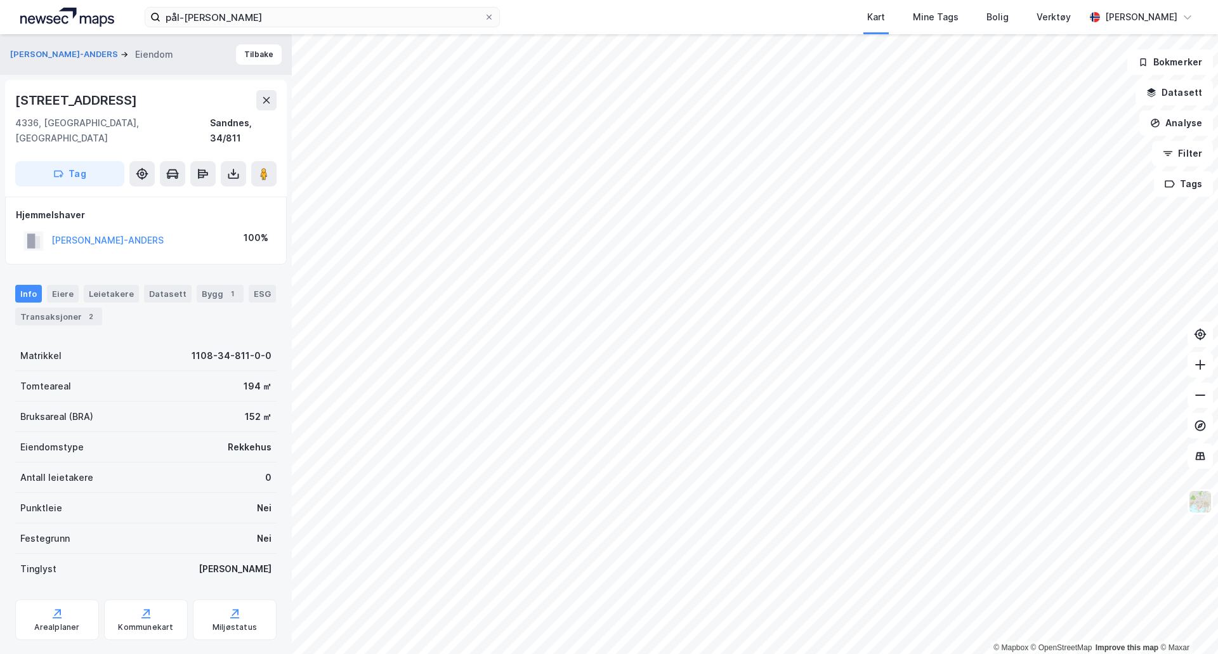  What do you see at coordinates (70, 174) in the screenshot?
I see `button: Tag` at bounding box center [70, 174].